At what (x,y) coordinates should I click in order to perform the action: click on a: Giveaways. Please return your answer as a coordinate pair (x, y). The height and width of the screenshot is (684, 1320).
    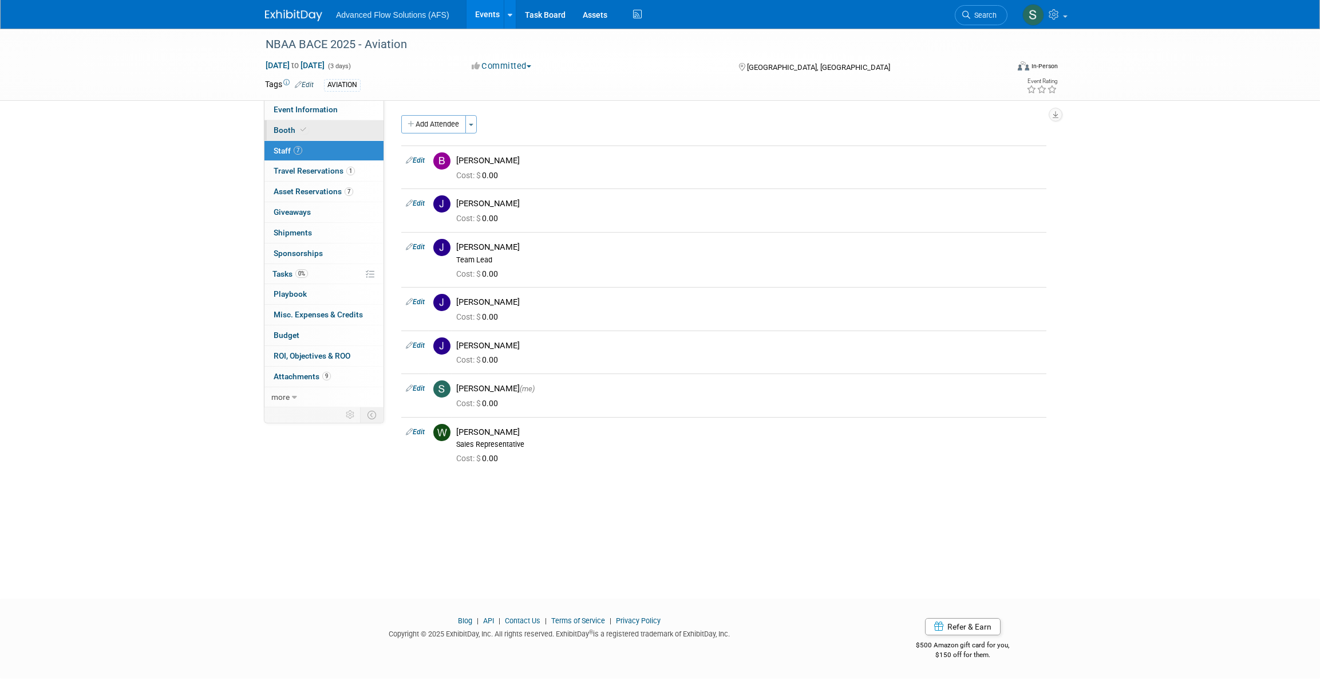
    Looking at the image, I should click on (324, 212).